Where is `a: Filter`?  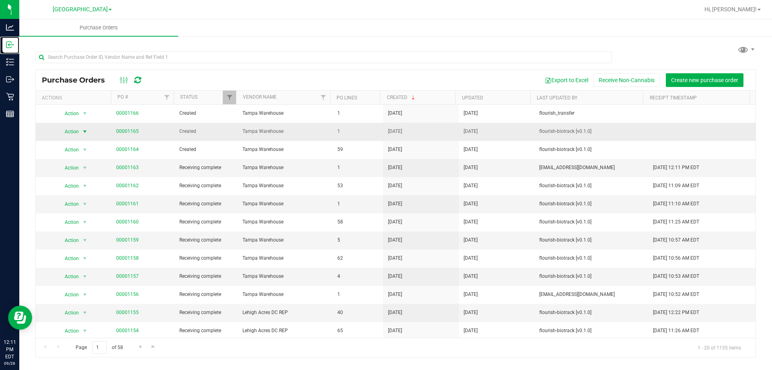 a: Filter is located at coordinates (167, 97).